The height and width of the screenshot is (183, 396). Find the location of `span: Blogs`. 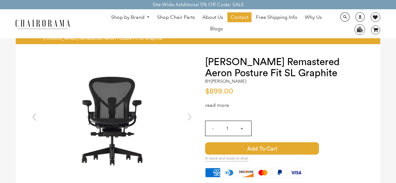

span: Blogs is located at coordinates (216, 29).